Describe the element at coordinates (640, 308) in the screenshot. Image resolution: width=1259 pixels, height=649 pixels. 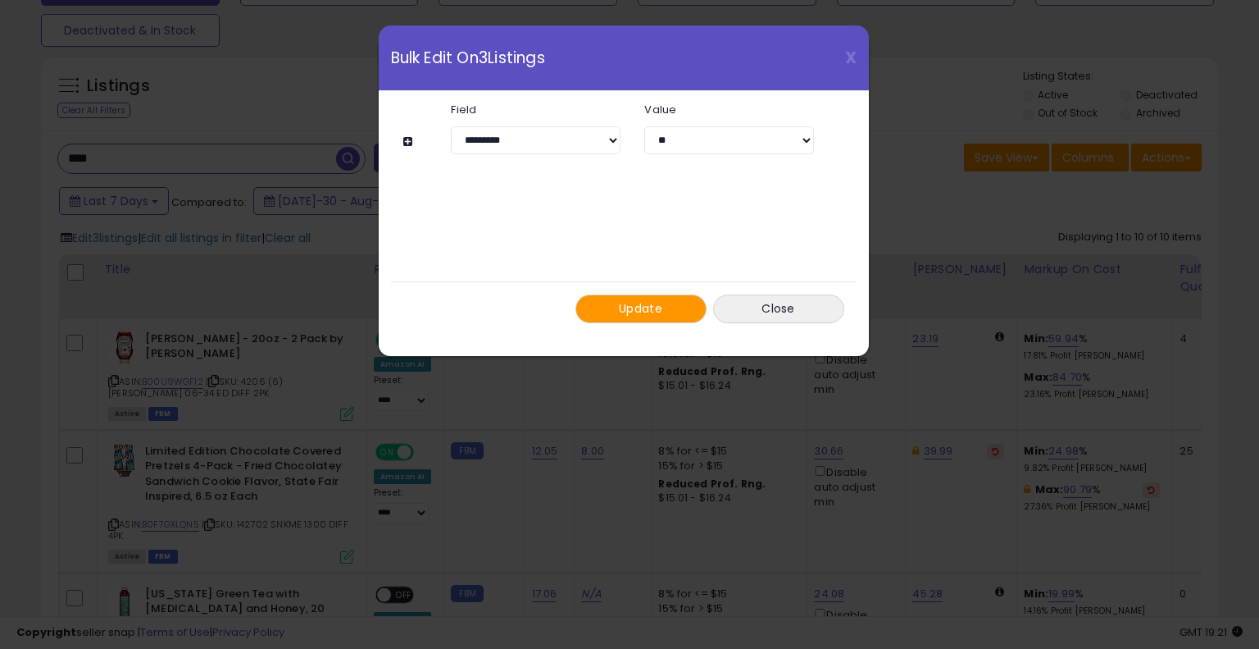
I see `span: Update` at that location.